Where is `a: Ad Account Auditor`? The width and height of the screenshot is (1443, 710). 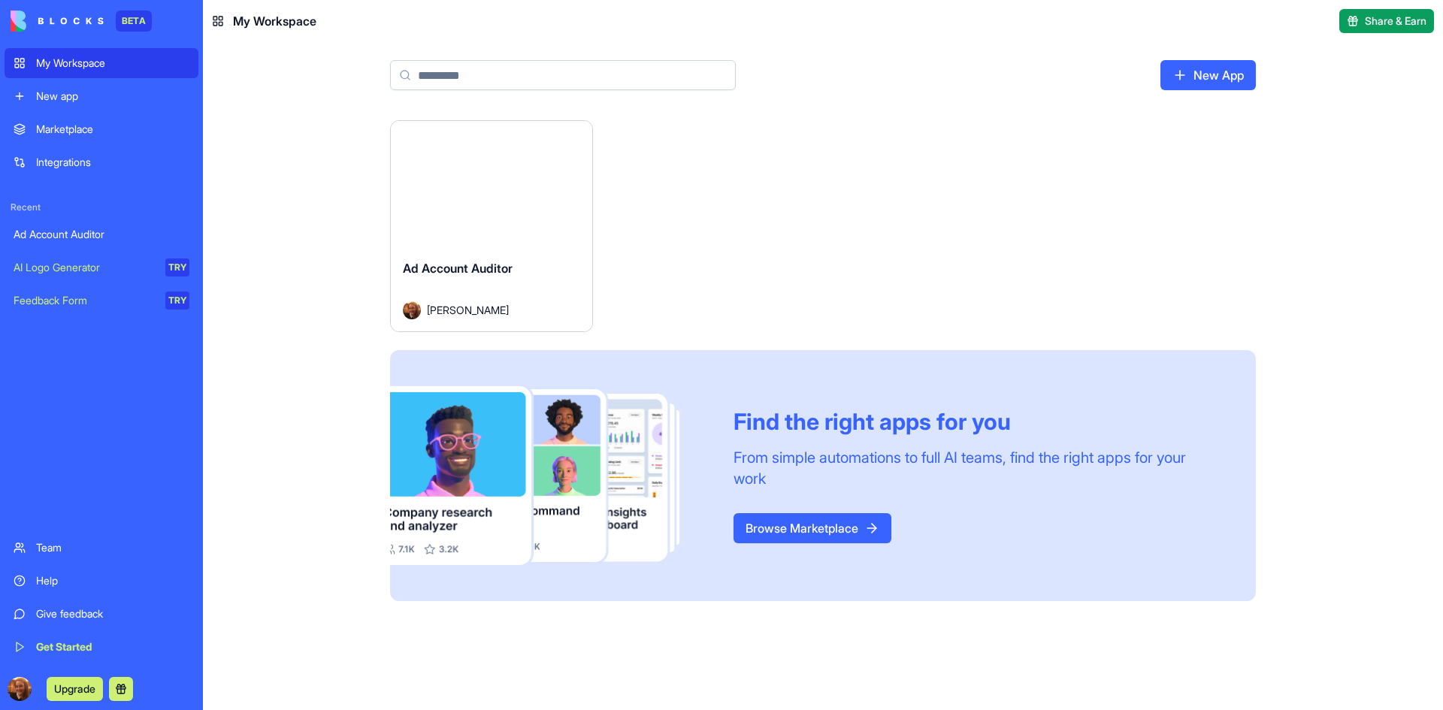
a: Ad Account Auditor is located at coordinates (101, 235).